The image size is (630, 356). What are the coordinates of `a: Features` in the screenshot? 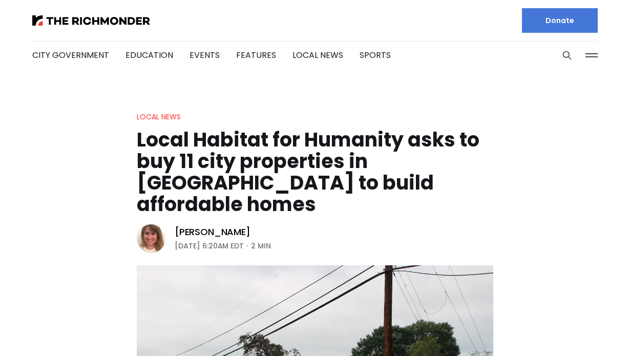 It's located at (256, 55).